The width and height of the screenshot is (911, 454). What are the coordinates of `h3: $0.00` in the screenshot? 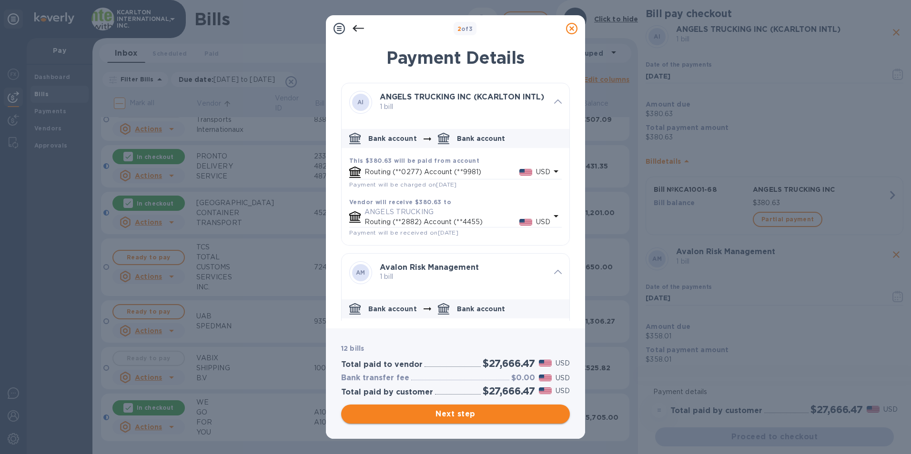 It's located at (523, 378).